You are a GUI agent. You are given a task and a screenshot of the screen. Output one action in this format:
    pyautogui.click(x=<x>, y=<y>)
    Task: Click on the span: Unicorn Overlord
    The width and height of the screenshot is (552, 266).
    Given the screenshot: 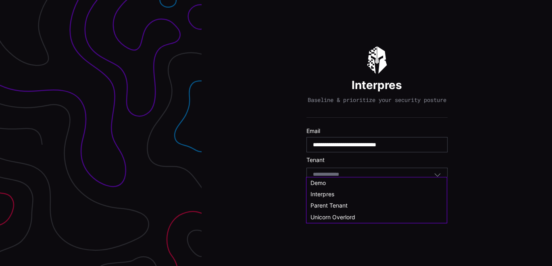 What is the action you would take?
    pyautogui.click(x=332, y=217)
    